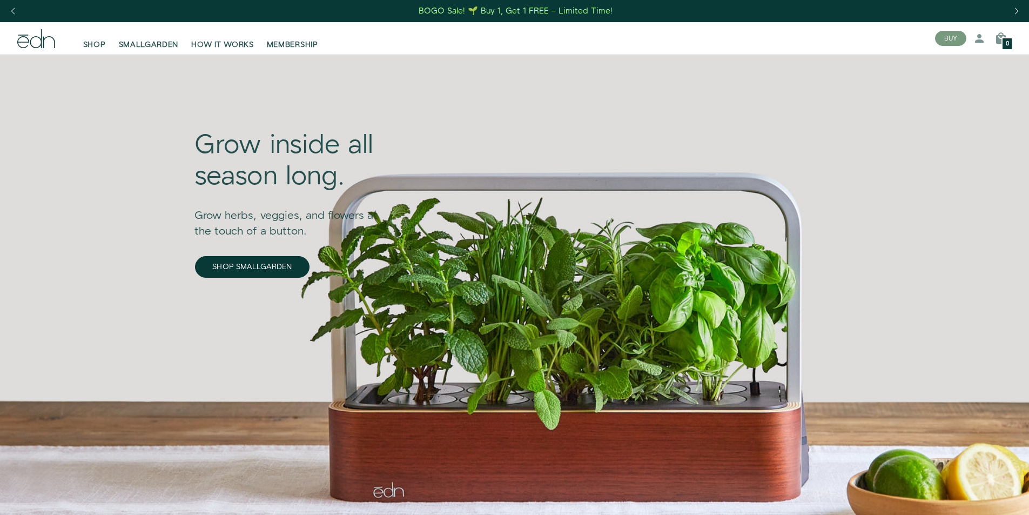 This screenshot has width=1029, height=515. Describe the element at coordinates (294, 216) in the screenshot. I see `div: Grow herbs, veggies, and flowers at the touch of a button.` at that location.